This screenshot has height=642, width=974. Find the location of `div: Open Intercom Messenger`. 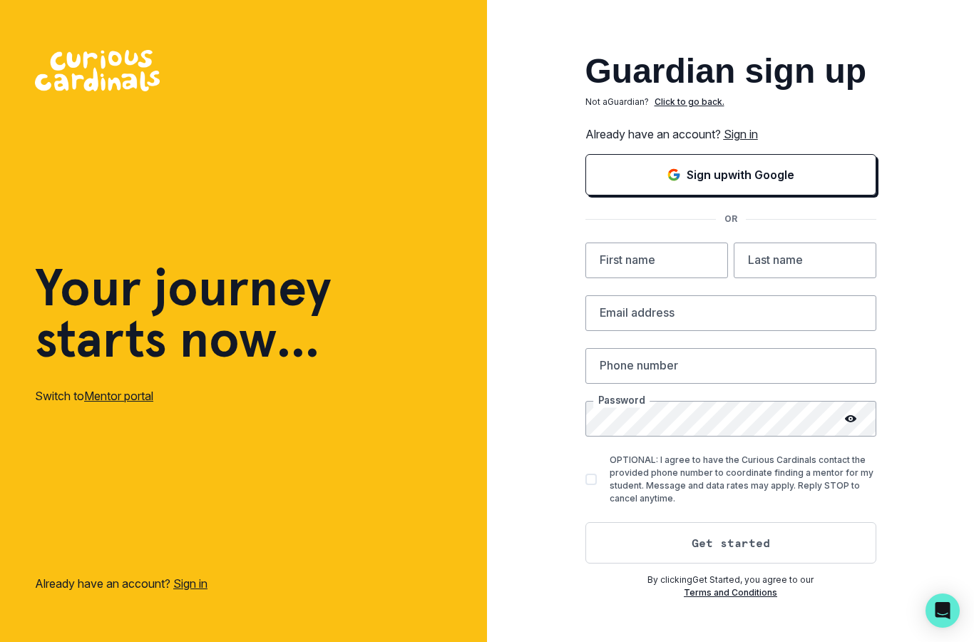

div: Open Intercom Messenger is located at coordinates (942, 610).